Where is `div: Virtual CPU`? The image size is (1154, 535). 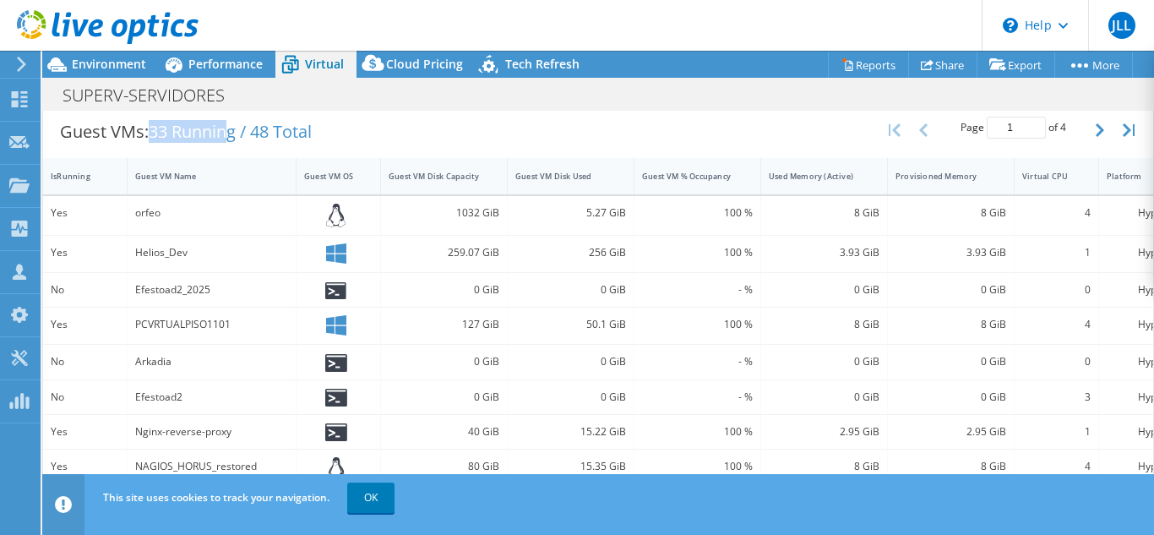 div: Virtual CPU is located at coordinates (1046, 176).